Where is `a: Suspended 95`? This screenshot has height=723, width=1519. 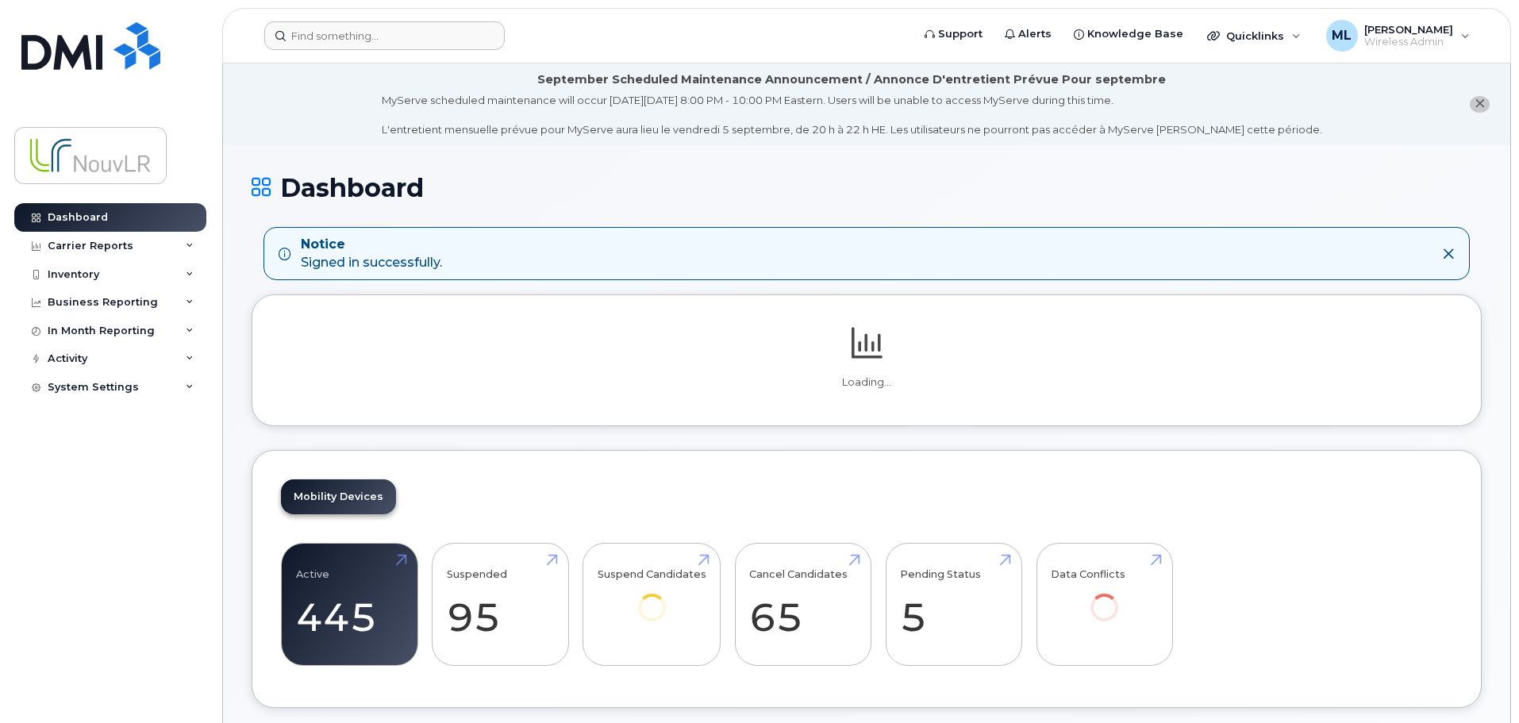
a: Suspended 95 is located at coordinates (500, 605).